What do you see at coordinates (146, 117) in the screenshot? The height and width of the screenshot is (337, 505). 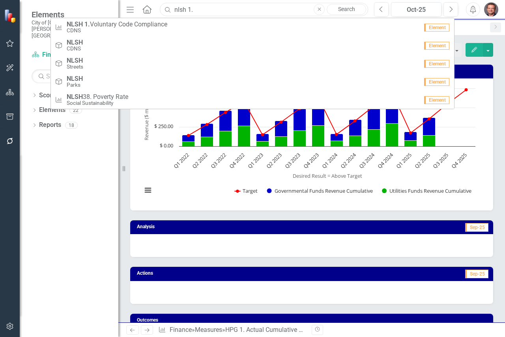 I see `text: Revenue ($ millions)` at bounding box center [146, 117].